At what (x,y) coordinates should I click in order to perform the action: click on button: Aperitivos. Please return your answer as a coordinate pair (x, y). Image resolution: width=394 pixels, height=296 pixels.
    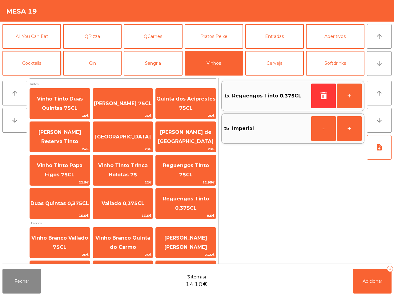
    Looking at the image, I should click on (335, 36).